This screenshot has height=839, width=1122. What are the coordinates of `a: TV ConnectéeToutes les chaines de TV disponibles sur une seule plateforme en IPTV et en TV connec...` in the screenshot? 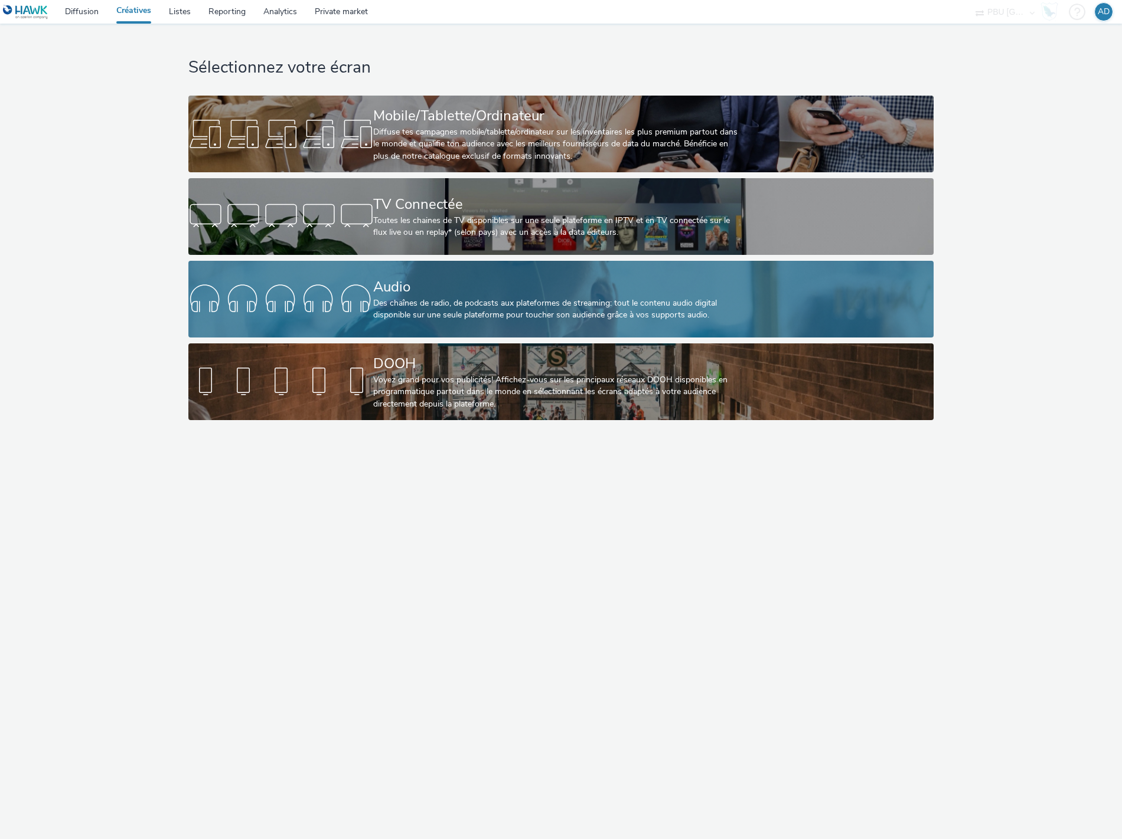 It's located at (561, 217).